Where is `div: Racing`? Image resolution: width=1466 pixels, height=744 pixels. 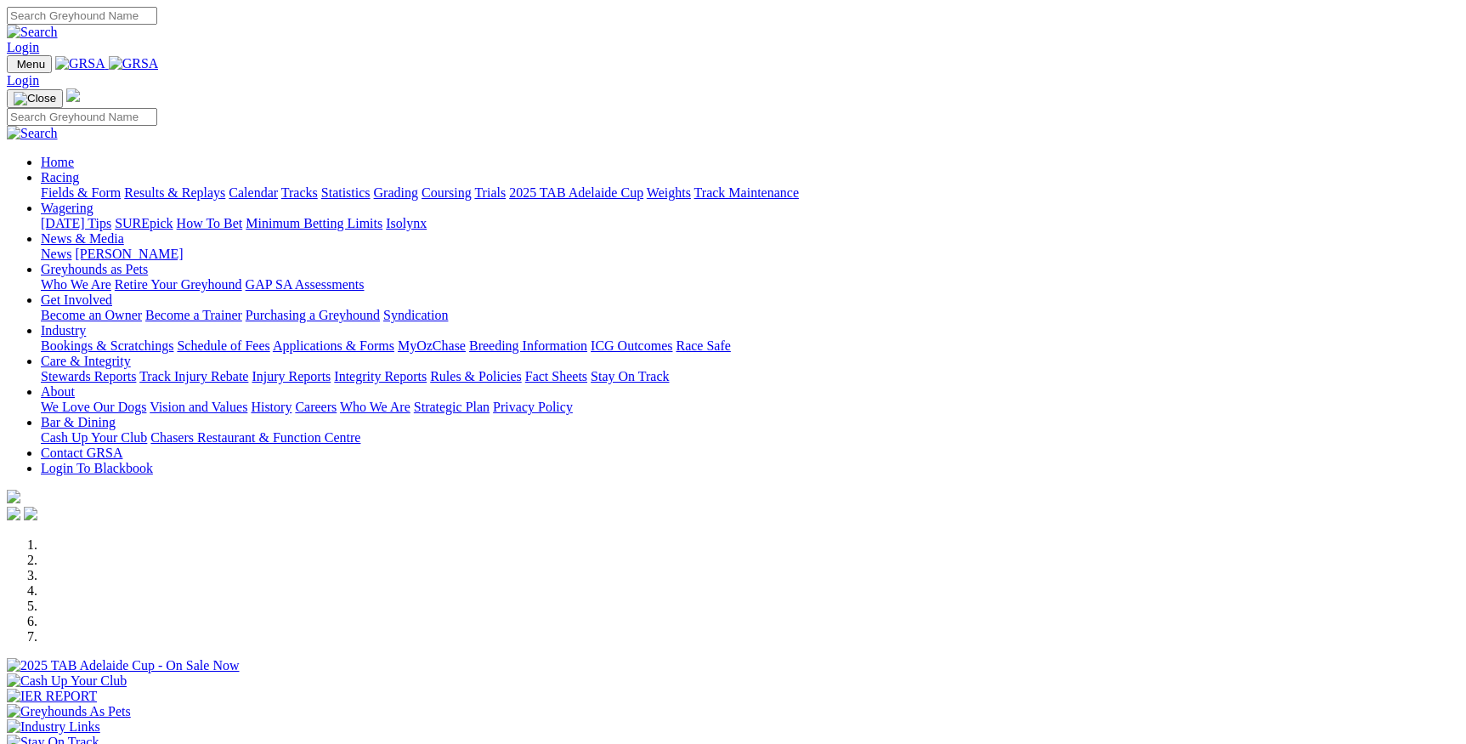
div: Racing is located at coordinates (750, 193).